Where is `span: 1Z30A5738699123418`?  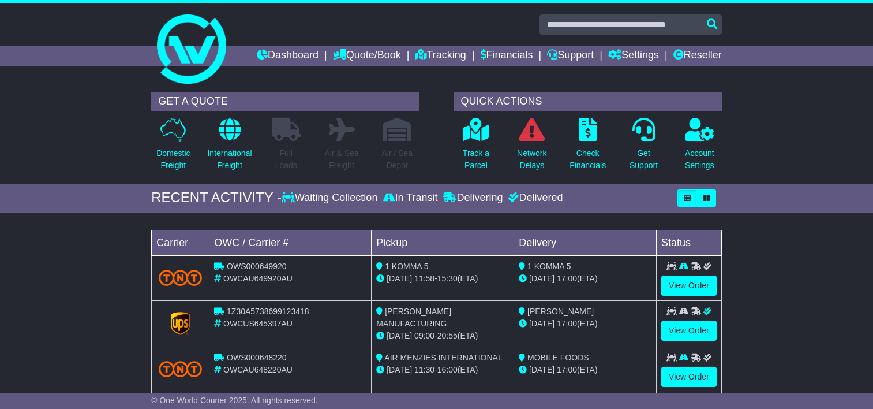 span: 1Z30A5738699123418 is located at coordinates (268, 311).